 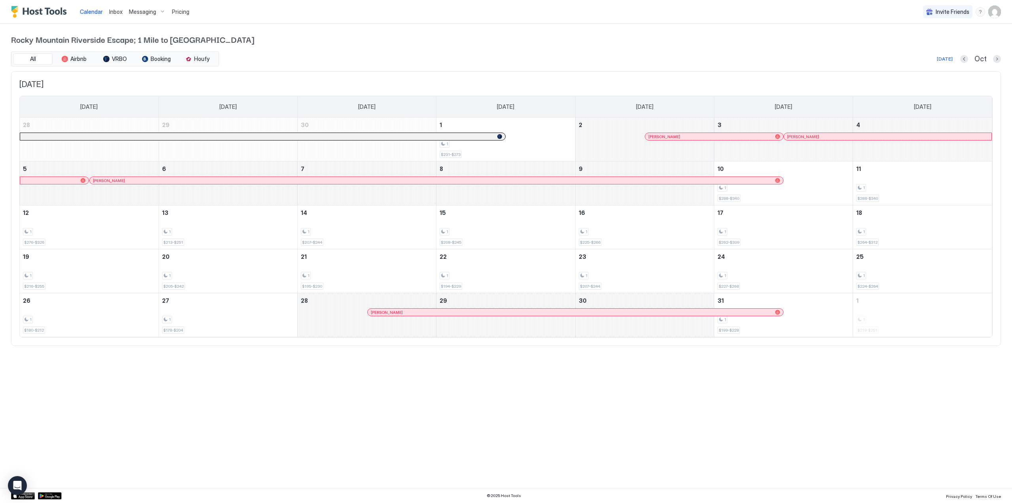 What do you see at coordinates (303, 168) in the screenshot?
I see `span: 7` at bounding box center [303, 168].